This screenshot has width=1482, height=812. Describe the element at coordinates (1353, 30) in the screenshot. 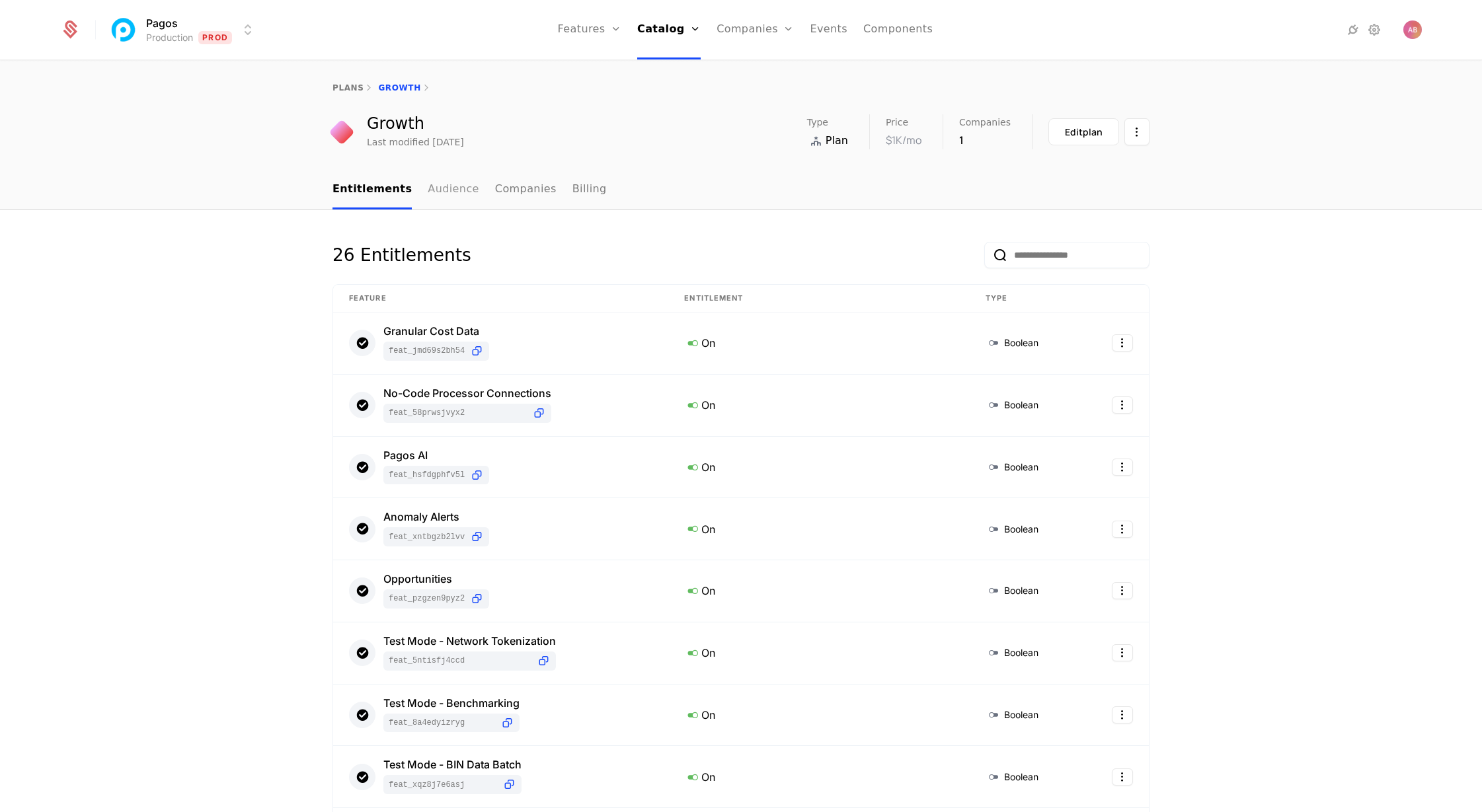

I see `a: Integrations` at that location.